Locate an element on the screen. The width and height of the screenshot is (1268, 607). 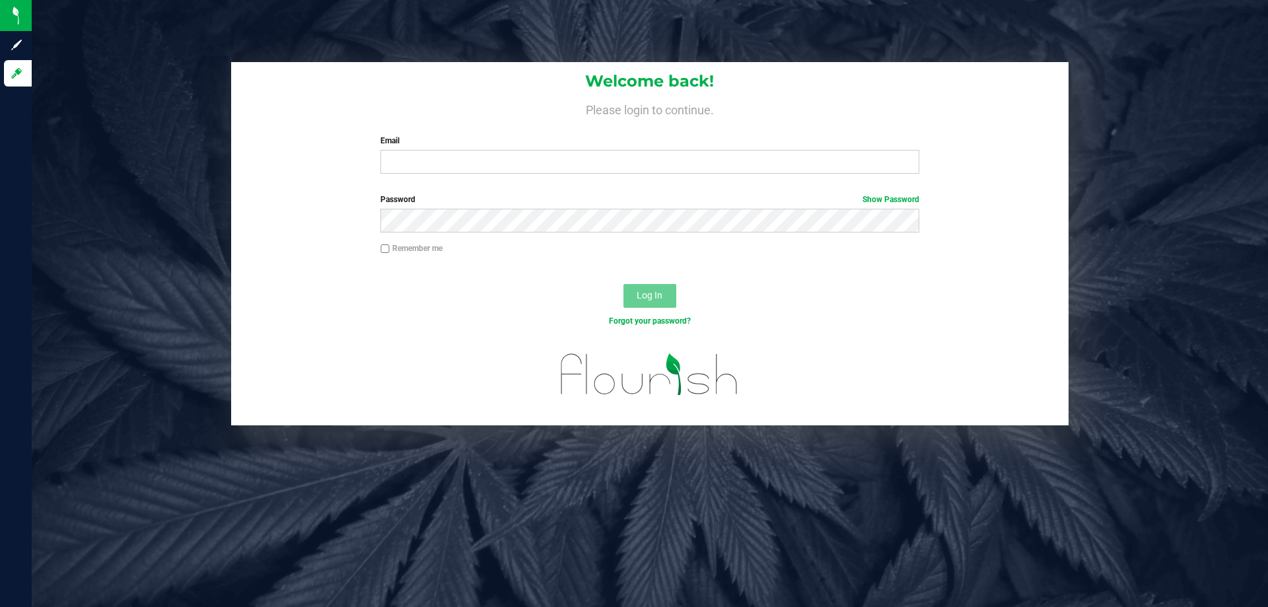
h1: Welcome back! is located at coordinates (650, 81).